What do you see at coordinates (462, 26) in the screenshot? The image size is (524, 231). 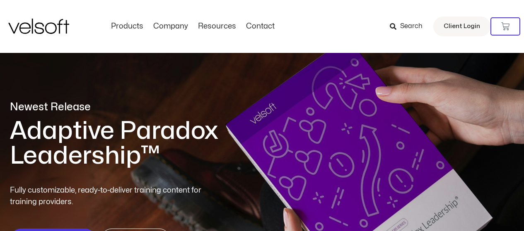 I see `a: Client Login` at bounding box center [462, 26].